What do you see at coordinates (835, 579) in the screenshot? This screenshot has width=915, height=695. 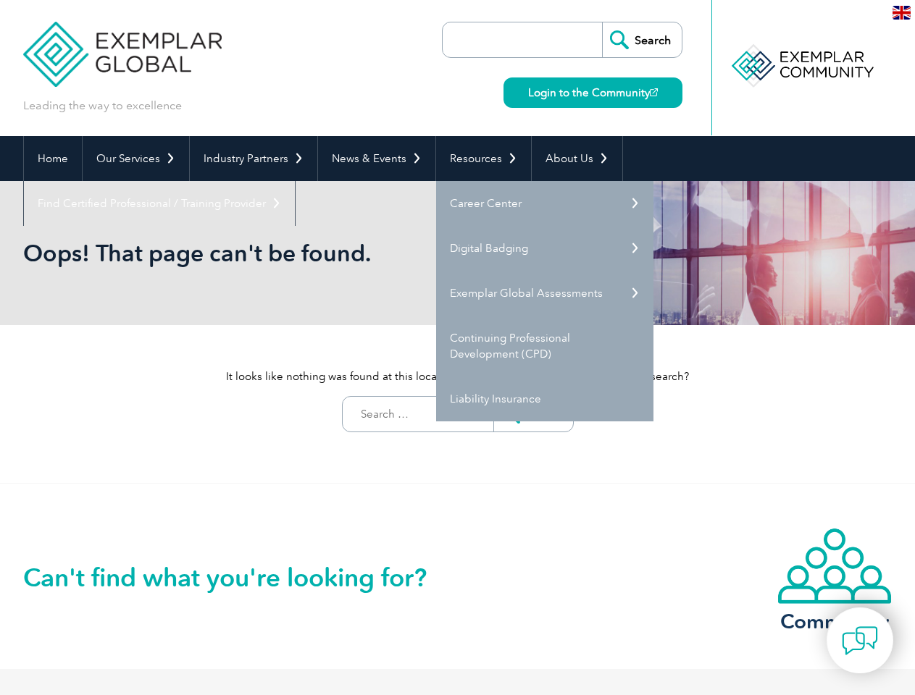 I see `a: Community` at bounding box center [835, 579].